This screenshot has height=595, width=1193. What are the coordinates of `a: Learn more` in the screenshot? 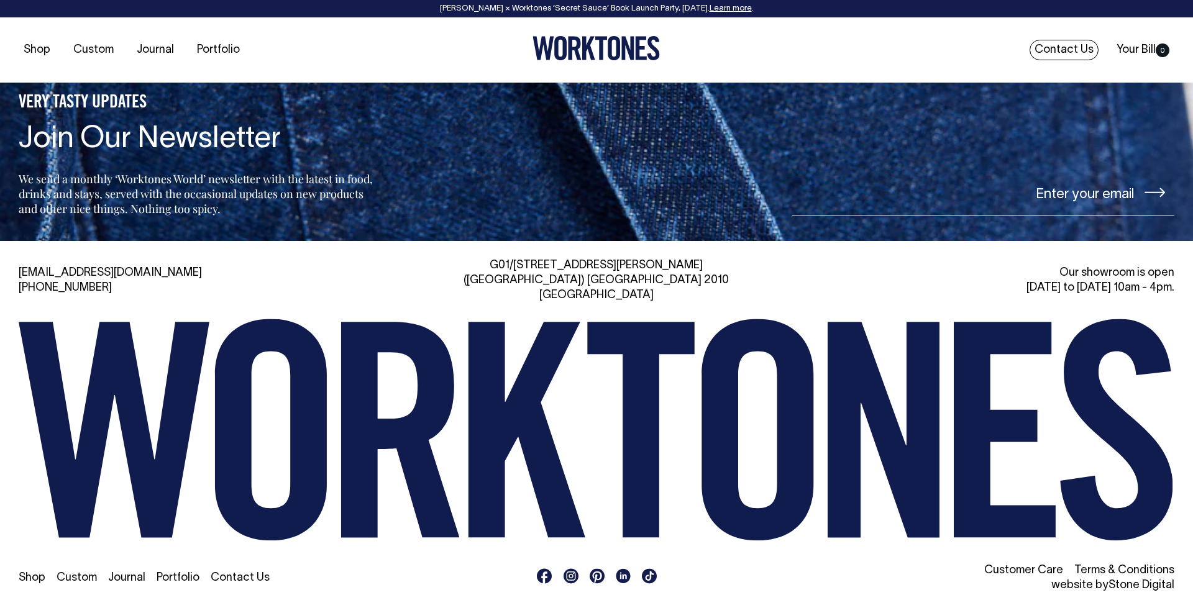 It's located at (731, 9).